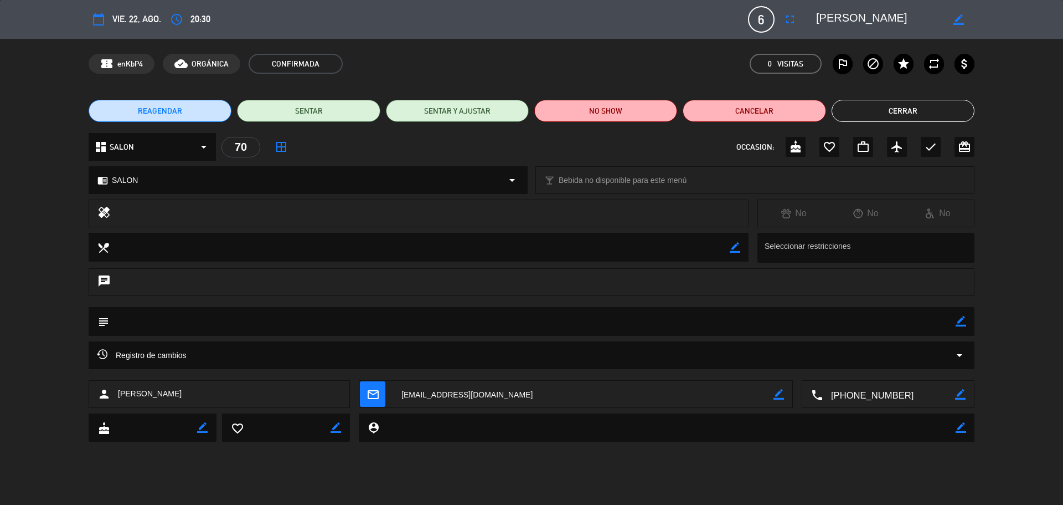  I want to click on i: local_bar, so click(549, 180).